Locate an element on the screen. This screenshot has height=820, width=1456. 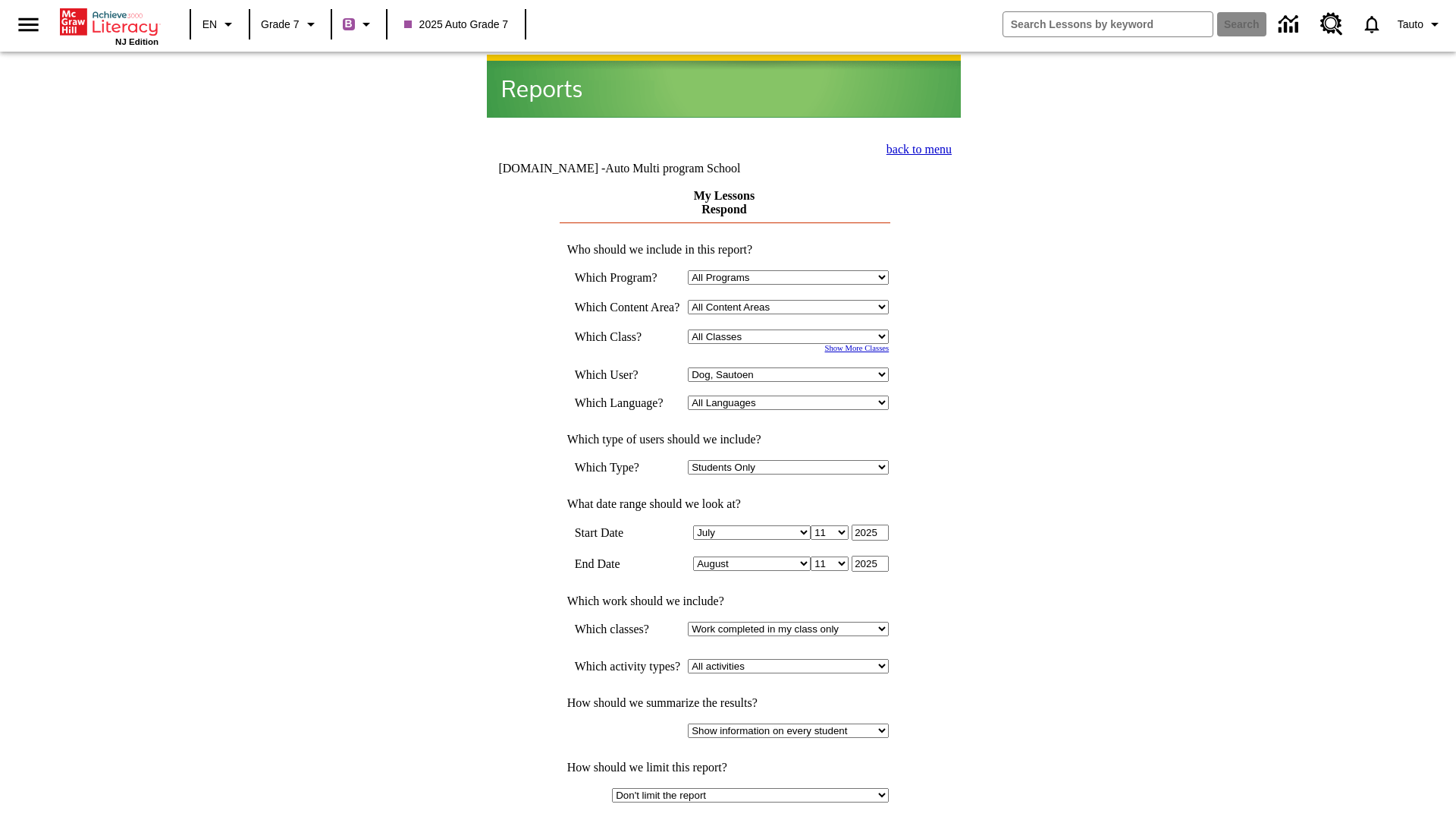
td: How should we limit this report? is located at coordinates (724, 767).